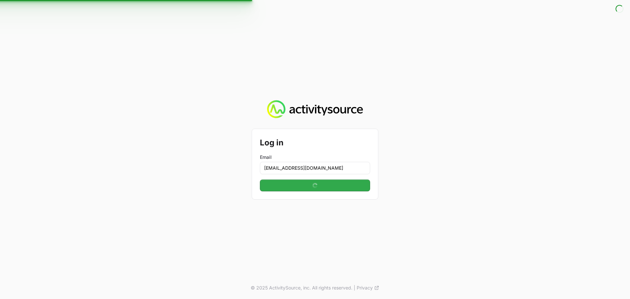 The image size is (630, 299). What do you see at coordinates (315, 168) in the screenshot?
I see `input: Enter your email` at bounding box center [315, 168].